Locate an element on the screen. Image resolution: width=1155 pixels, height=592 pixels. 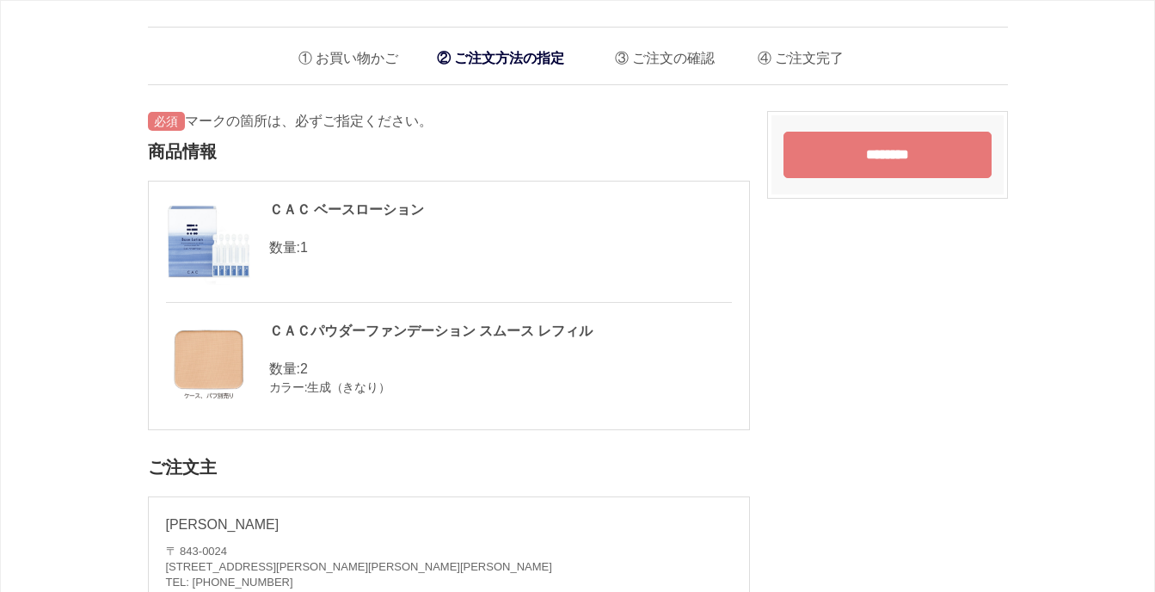
span: 1 is located at coordinates (304, 247).